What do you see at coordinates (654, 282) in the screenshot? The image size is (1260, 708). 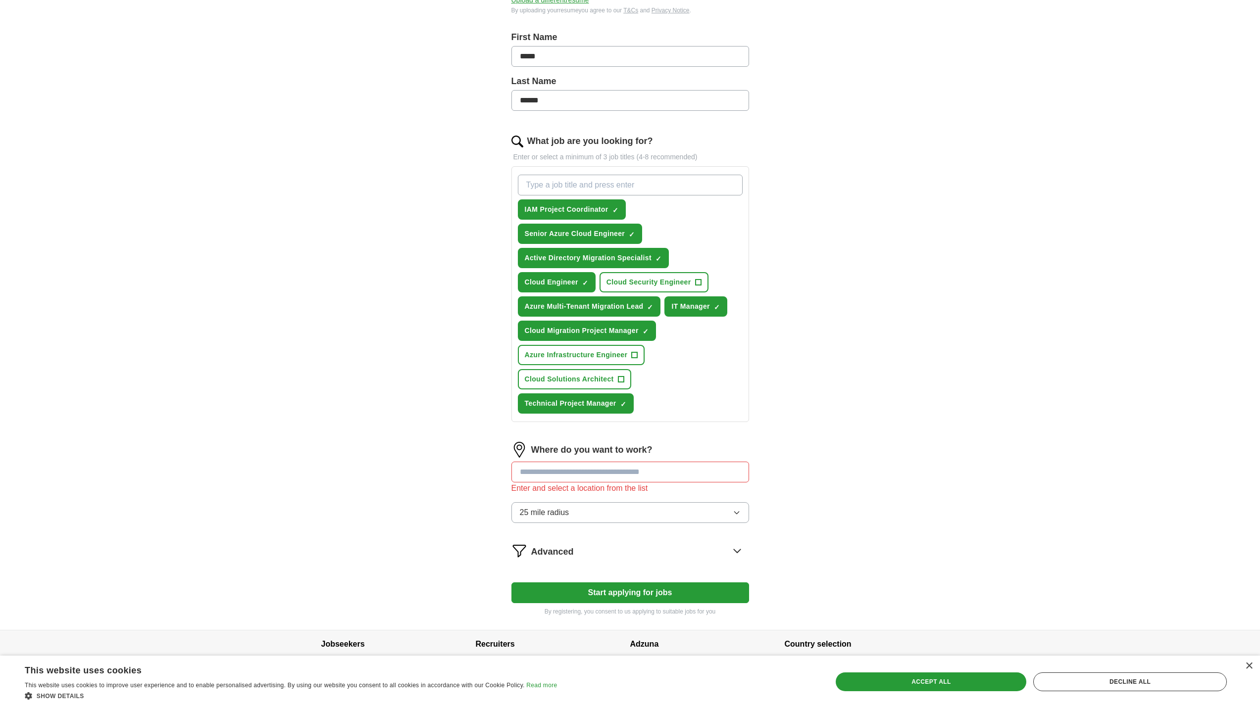 I see `button: Cloud Security Engineer` at bounding box center [654, 282].